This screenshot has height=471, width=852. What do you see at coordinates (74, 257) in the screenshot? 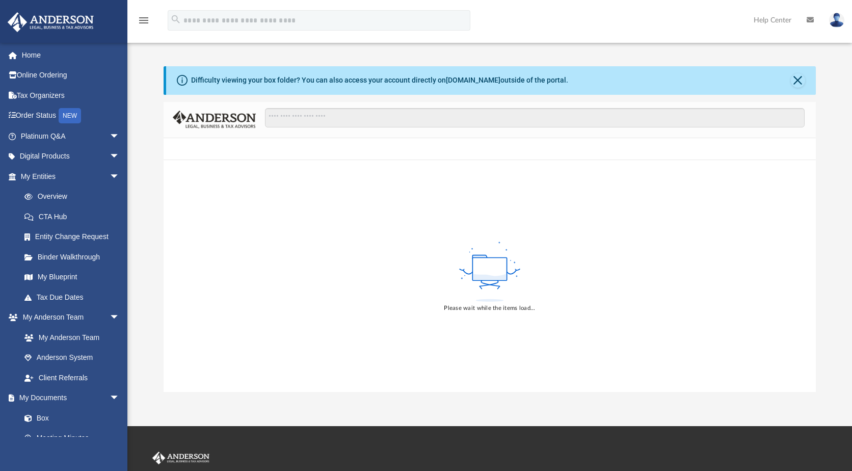
I see `a: Binder Walkthrough` at bounding box center [74, 257].